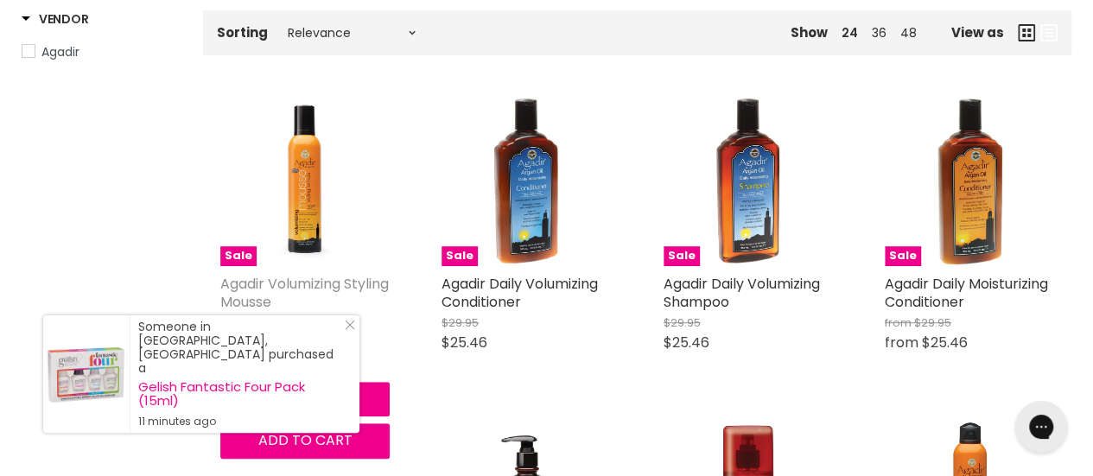 The height and width of the screenshot is (476, 1093). Describe the element at coordinates (350, 325) in the screenshot. I see `svg: Close Icon` at that location.